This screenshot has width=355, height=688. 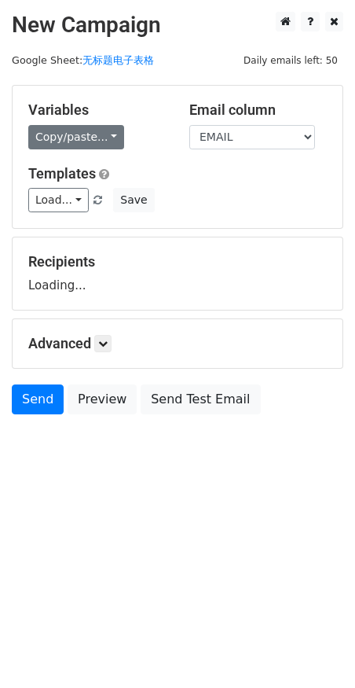 What do you see at coordinates (178, 274) in the screenshot?
I see `div: Loading...` at bounding box center [178, 274].